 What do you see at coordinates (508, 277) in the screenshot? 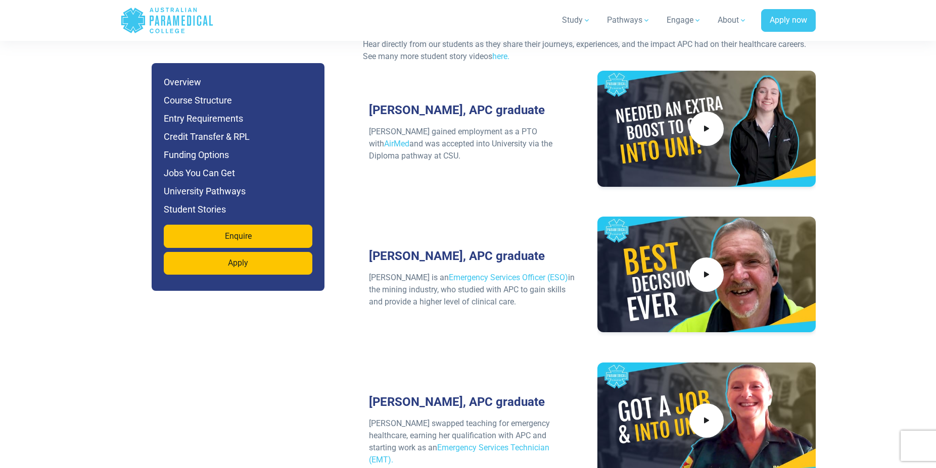
I see `a: Emergency Services Officer (ESO)` at bounding box center [508, 277].